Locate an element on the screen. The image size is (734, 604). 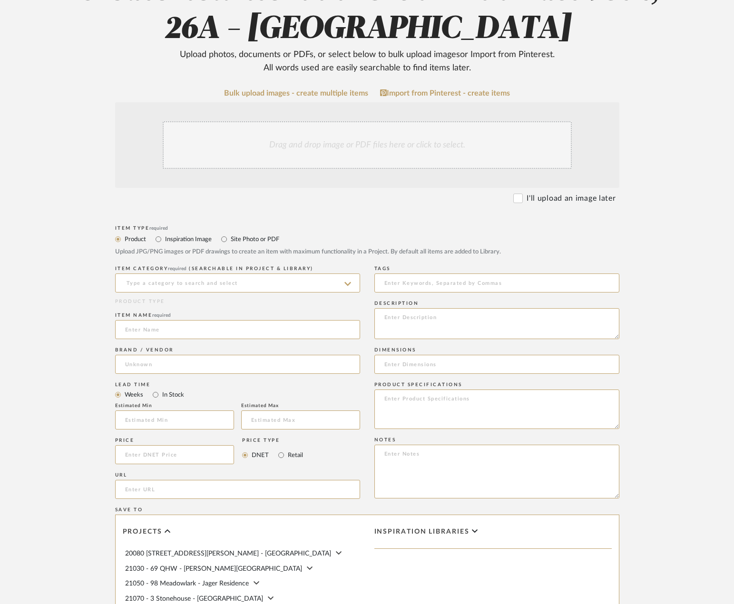
label: Product is located at coordinates (135, 239).